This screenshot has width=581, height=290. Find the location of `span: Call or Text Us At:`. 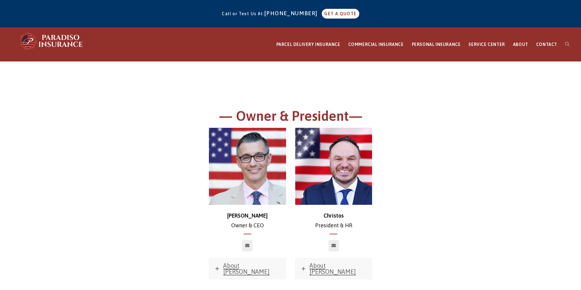

span: Call or Text Us At: is located at coordinates (243, 14).